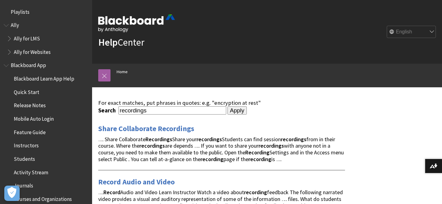 The height and width of the screenshot is (204, 442). I want to click on nav: Book outline for Playlists, so click(46, 12).